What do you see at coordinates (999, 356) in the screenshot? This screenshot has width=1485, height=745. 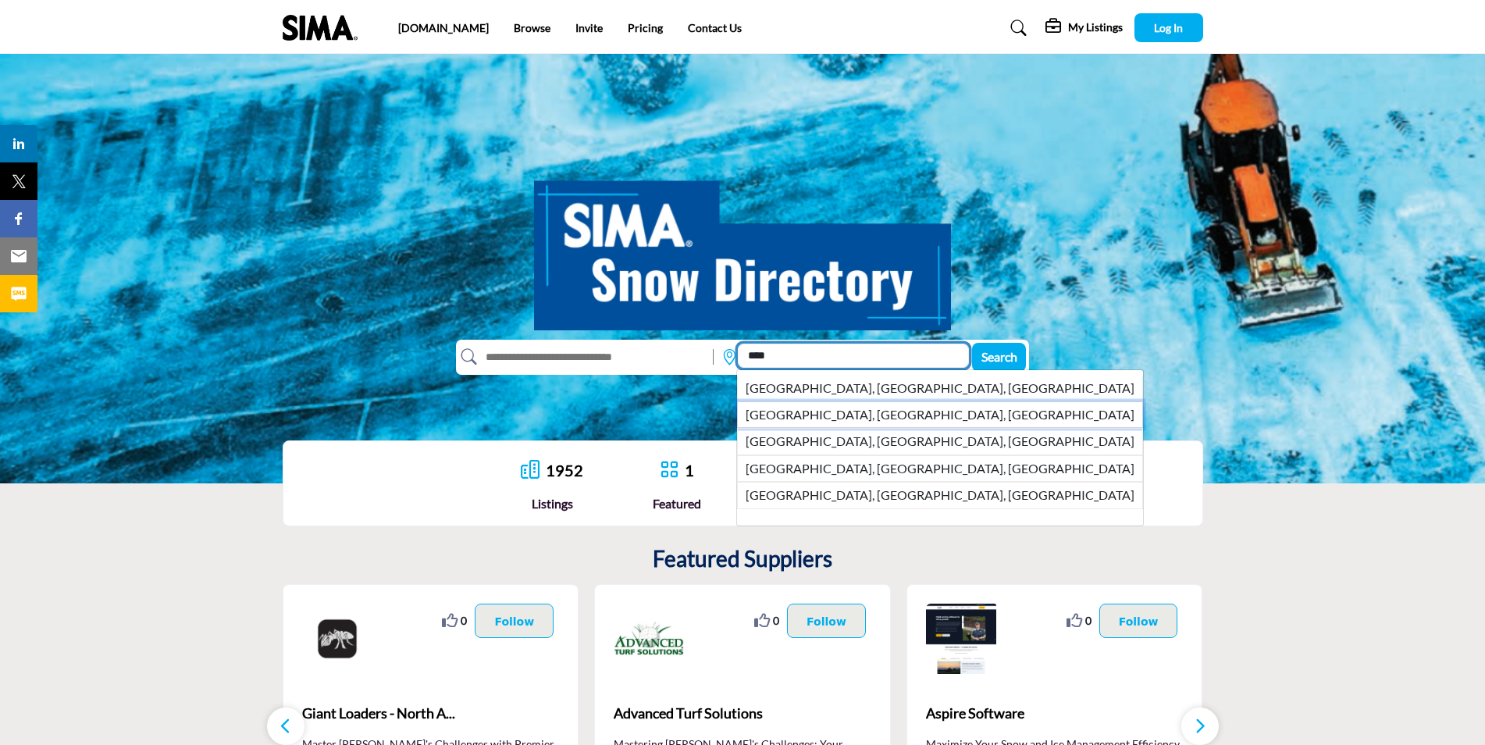 I see `span: Search` at bounding box center [999, 356].